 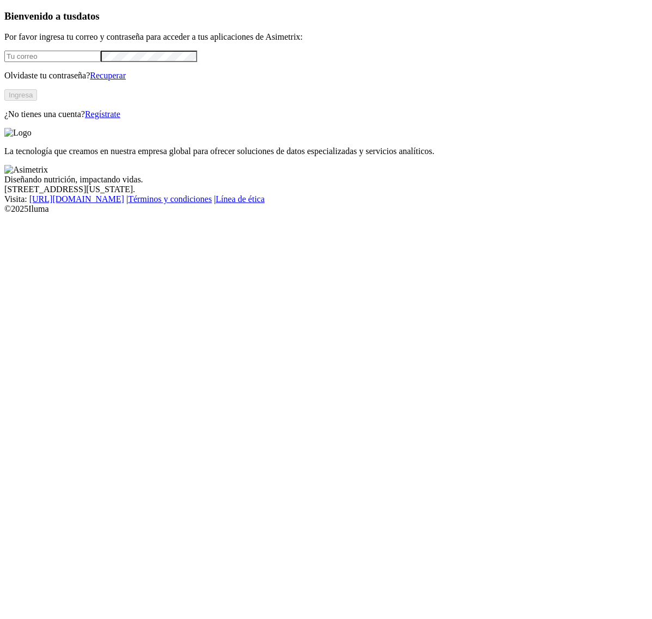 I want to click on a: Recuperar, so click(x=108, y=75).